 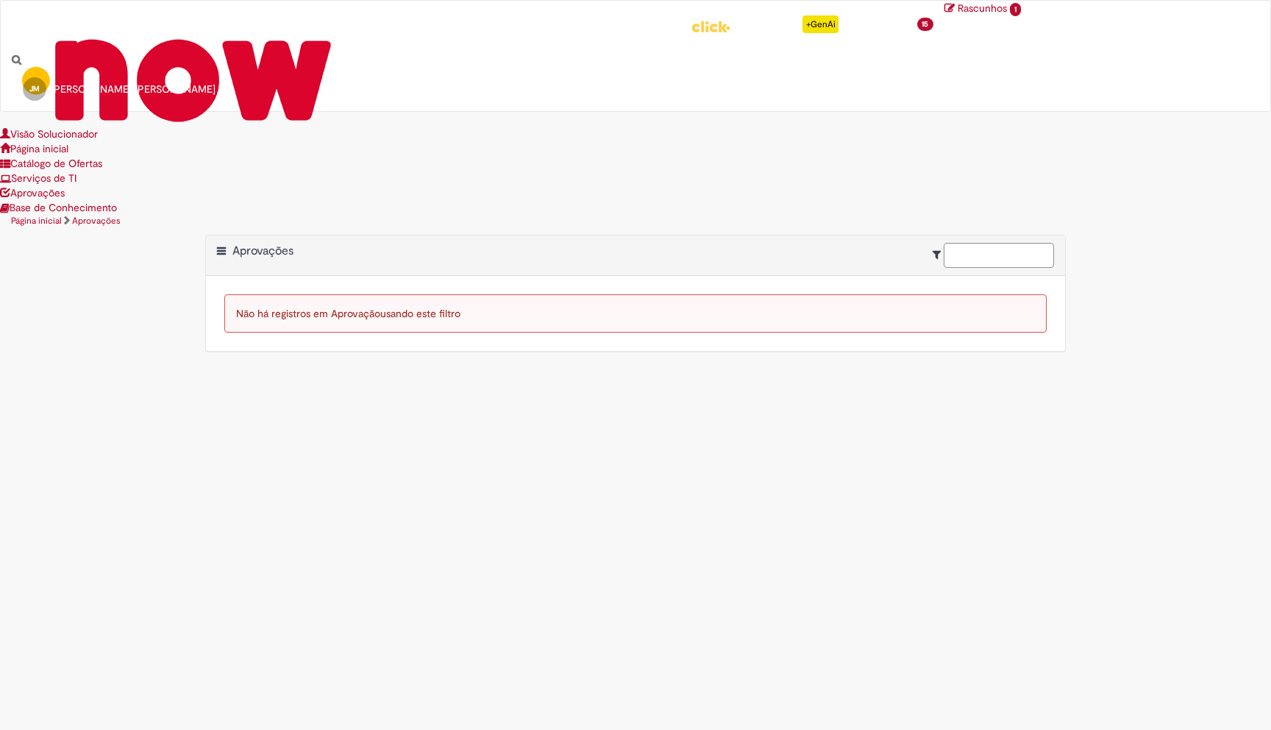 I want to click on a: Aprovações : 0, so click(x=595, y=23).